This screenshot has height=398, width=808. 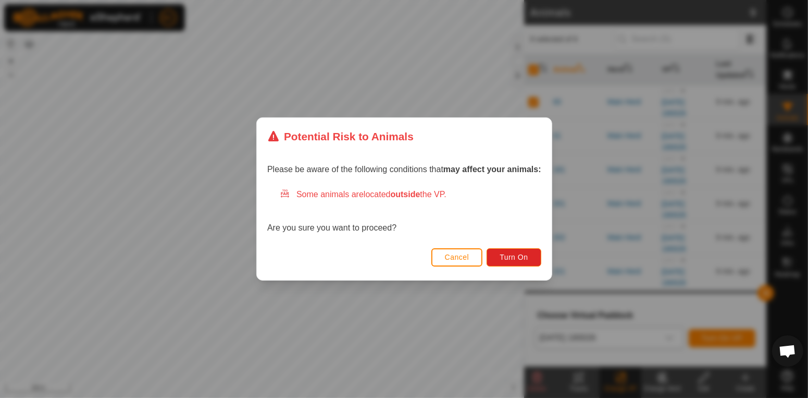 What do you see at coordinates (514, 257) in the screenshot?
I see `span: Turn On` at bounding box center [514, 257].